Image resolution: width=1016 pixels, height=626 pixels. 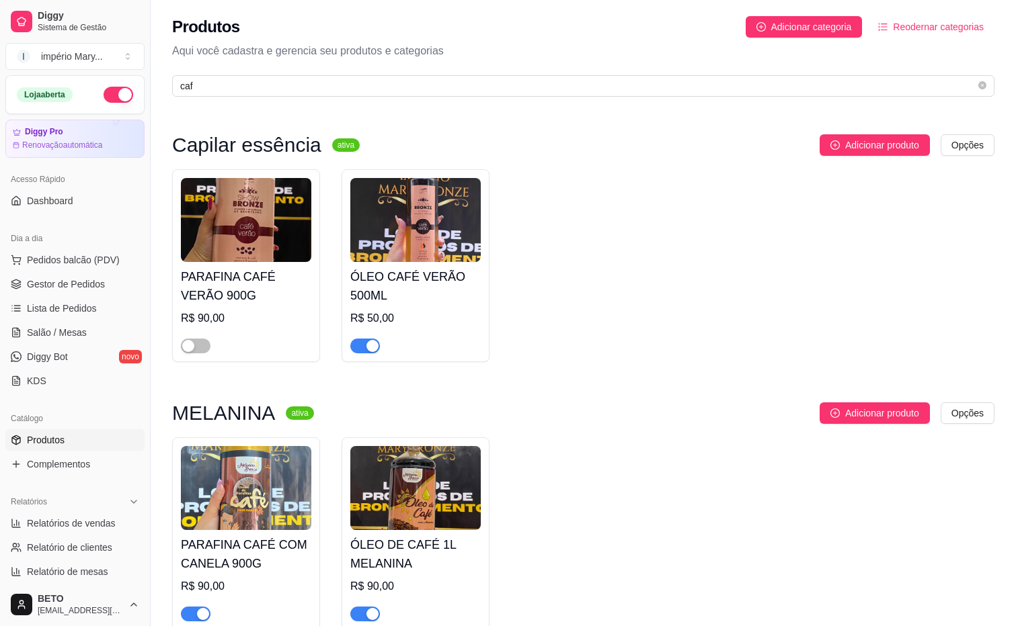 What do you see at coordinates (46, 440) in the screenshot?
I see `span: Produtos` at bounding box center [46, 440].